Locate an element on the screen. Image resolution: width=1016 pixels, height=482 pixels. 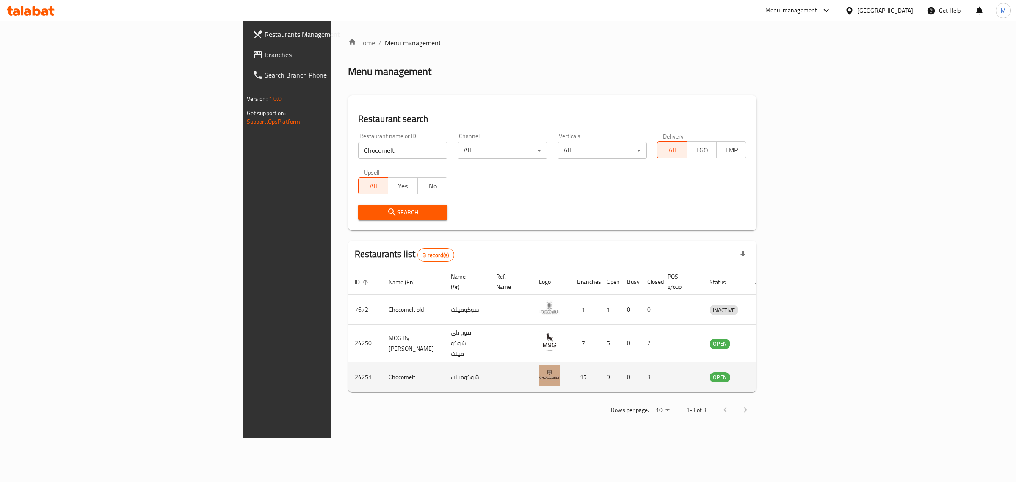
button: TGO is located at coordinates (702, 150).